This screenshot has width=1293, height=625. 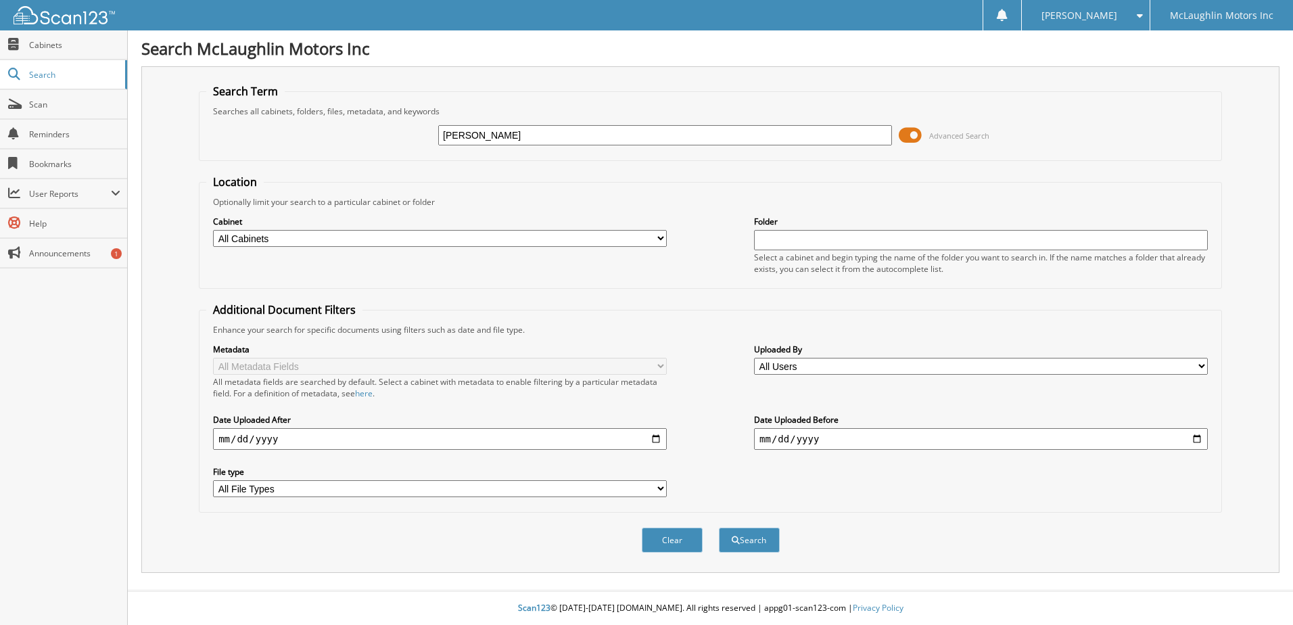 What do you see at coordinates (981, 221) in the screenshot?
I see `label: Folder` at bounding box center [981, 221].